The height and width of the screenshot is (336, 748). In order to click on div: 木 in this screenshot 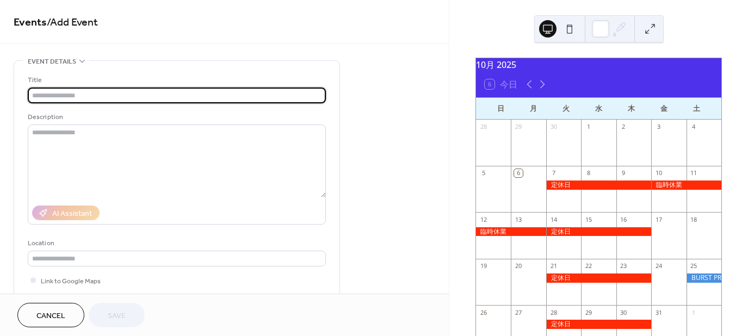, I will do `click(631, 109)`.